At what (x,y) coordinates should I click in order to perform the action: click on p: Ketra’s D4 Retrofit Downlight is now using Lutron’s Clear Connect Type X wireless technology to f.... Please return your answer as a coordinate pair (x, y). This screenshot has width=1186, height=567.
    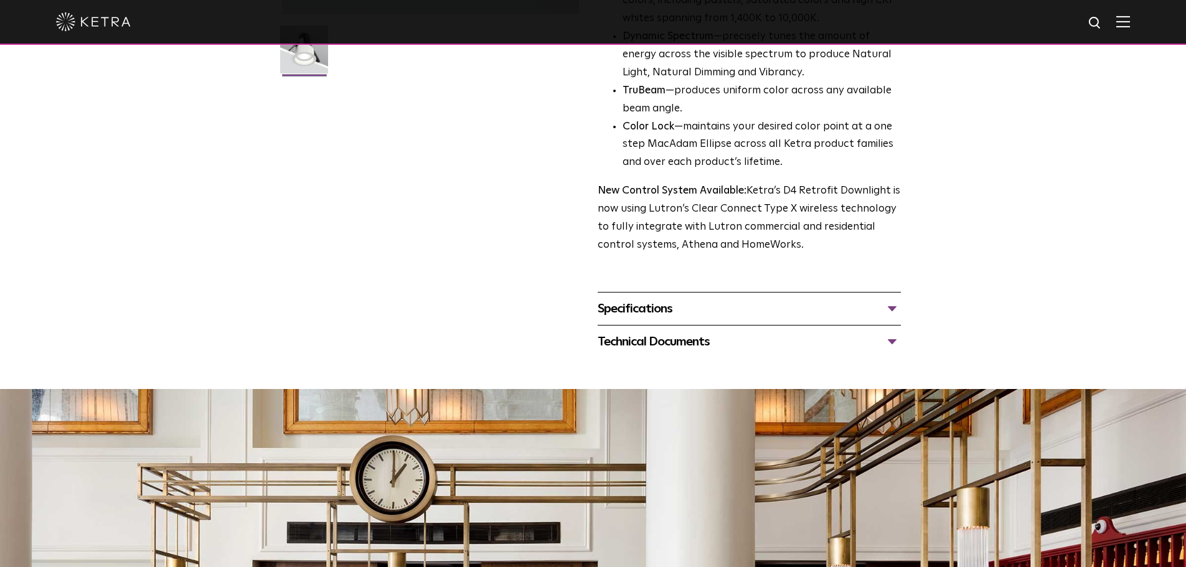
    Looking at the image, I should click on (749, 218).